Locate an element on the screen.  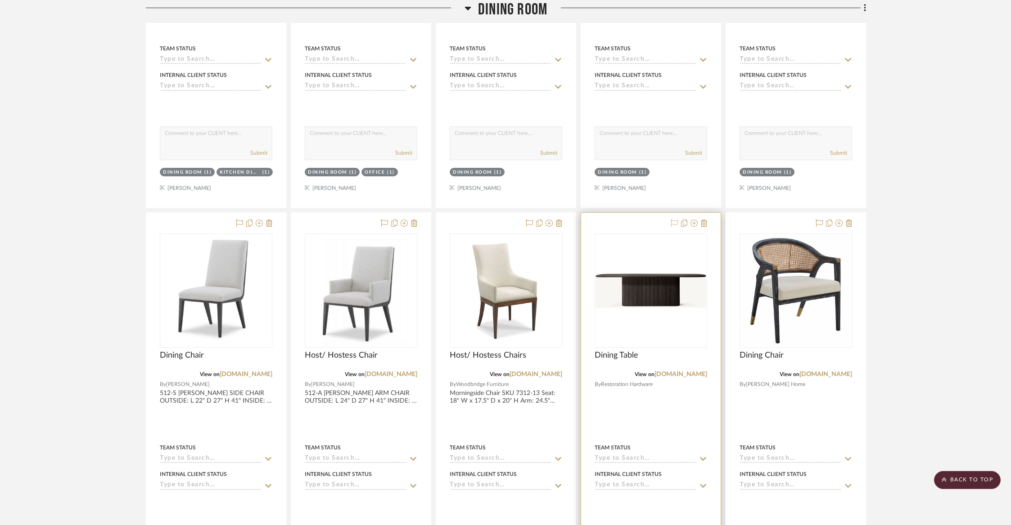
div: Office is located at coordinates (374, 172).